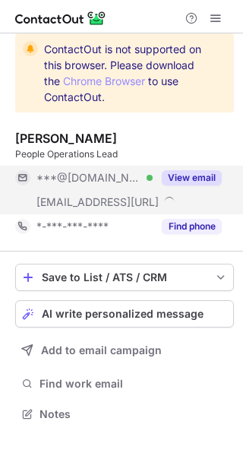  What do you see at coordinates (125, 384) in the screenshot?
I see `button: Find work email` at bounding box center [125, 384].